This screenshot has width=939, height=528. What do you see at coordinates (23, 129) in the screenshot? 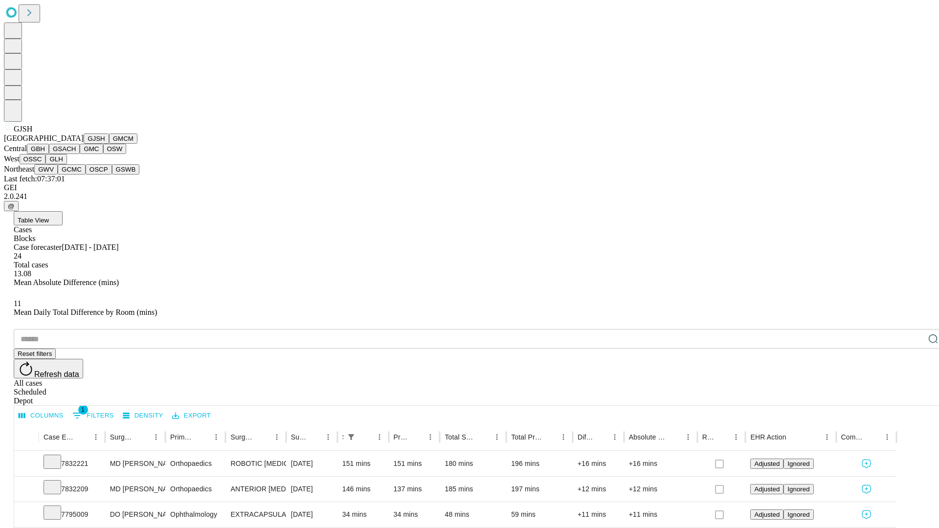
I see `span: GJSH` at bounding box center [23, 129].